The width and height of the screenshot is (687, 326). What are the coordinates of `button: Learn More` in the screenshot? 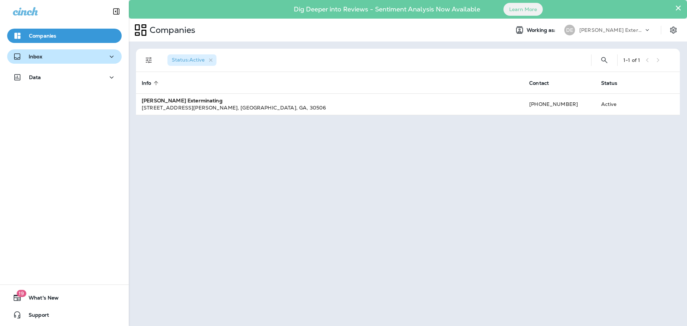 It's located at (523, 9).